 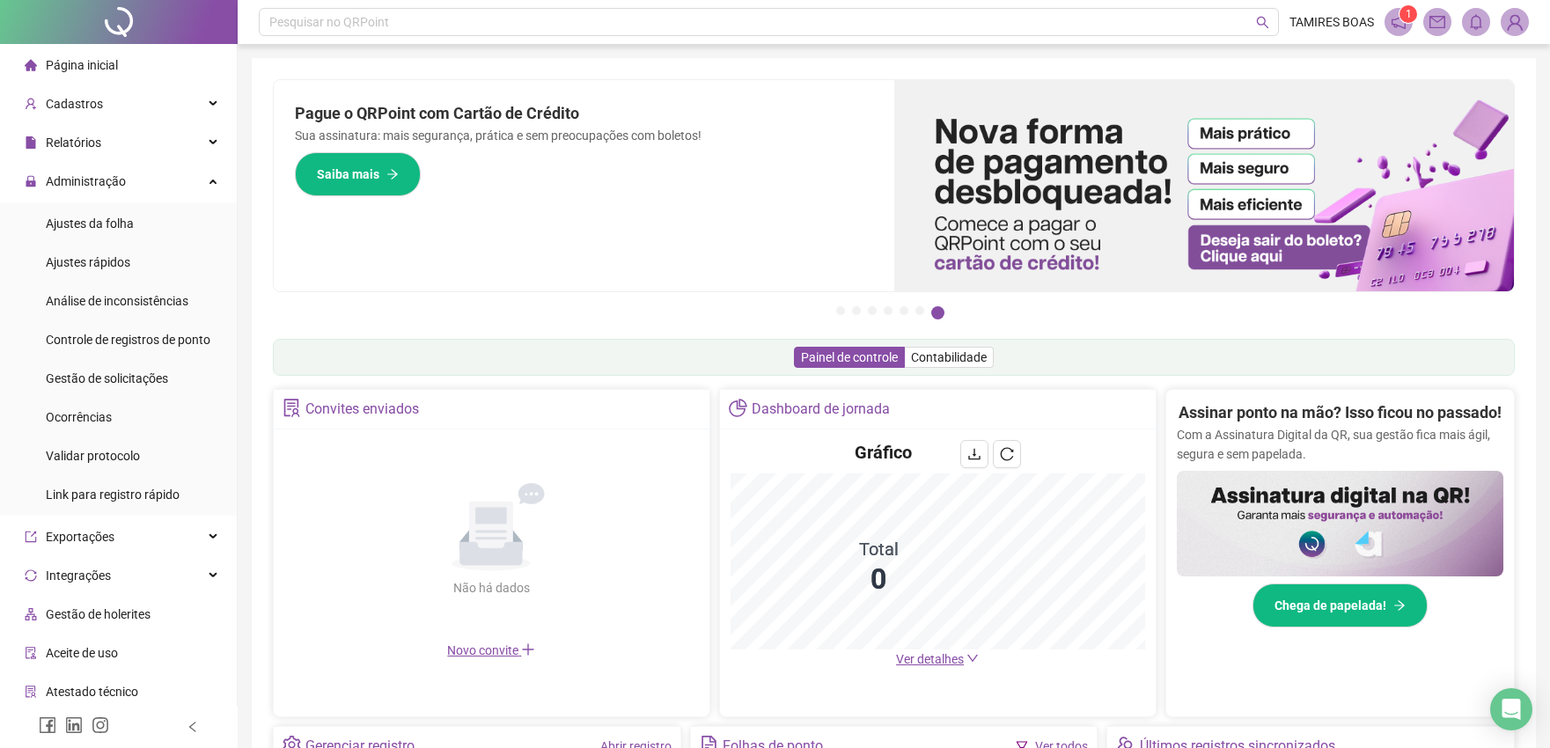 I want to click on span: file, so click(x=31, y=143).